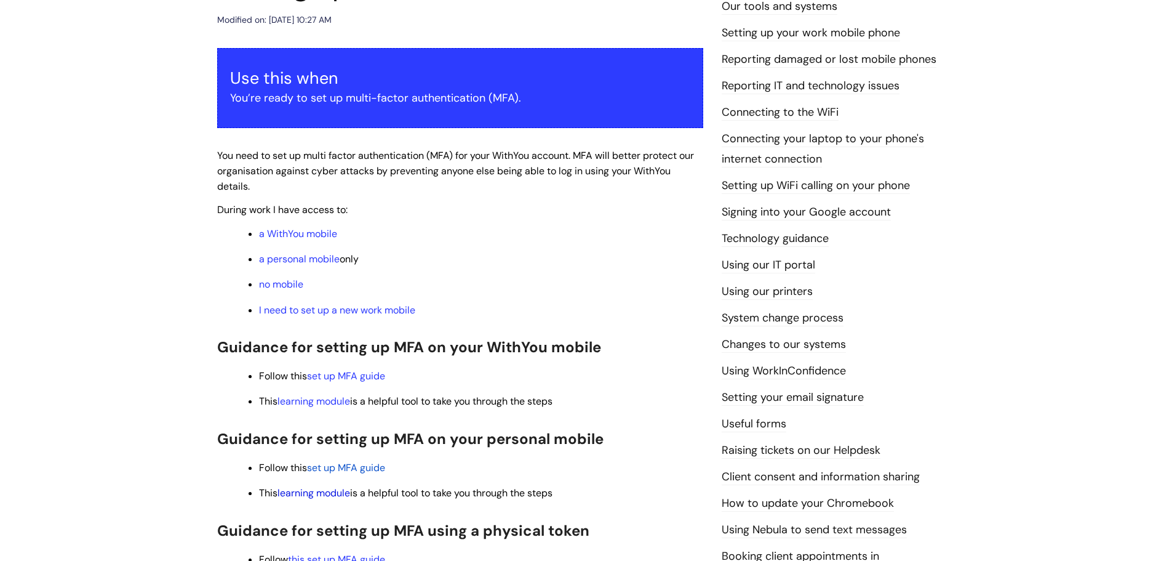 This screenshot has height=561, width=1172. What do you see at coordinates (823, 149) in the screenshot?
I see `a: Connecting your laptop to your phone's internet connection` at bounding box center [823, 149].